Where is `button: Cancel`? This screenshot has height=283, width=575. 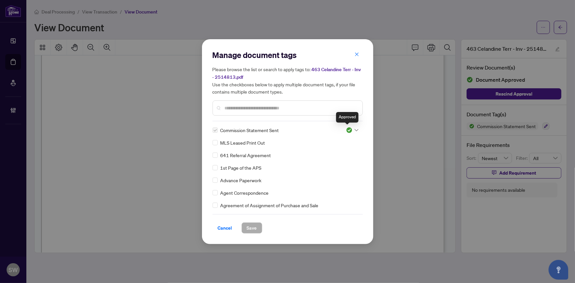 button: Cancel is located at coordinates (225, 228).